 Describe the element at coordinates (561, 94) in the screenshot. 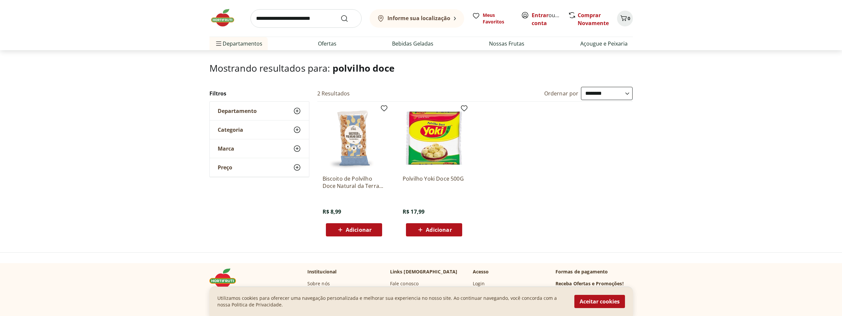

I see `label: Ordernar por` at that location.